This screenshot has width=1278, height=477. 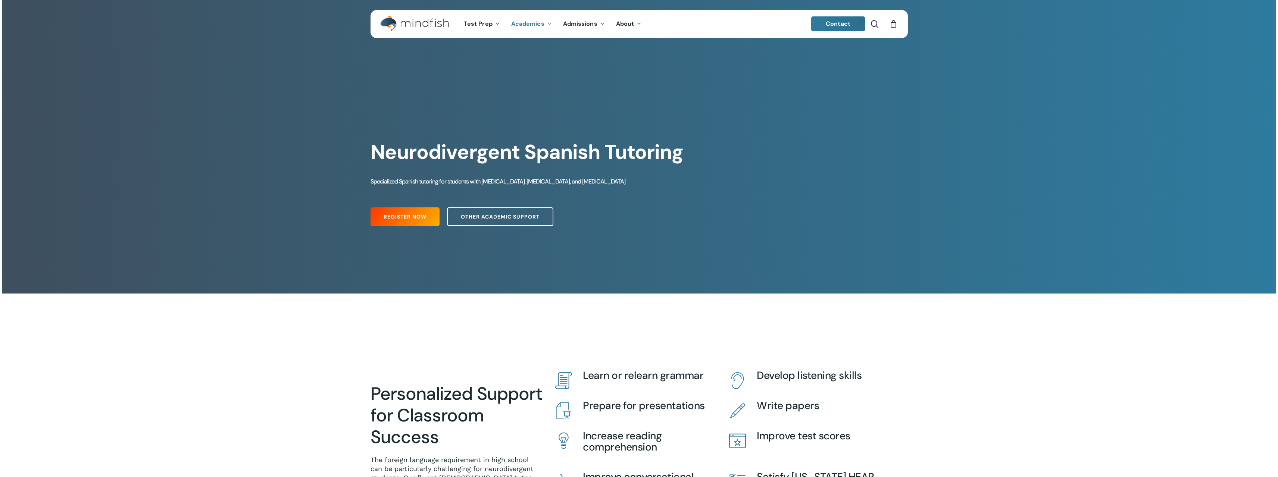 What do you see at coordinates (553, 24) in the screenshot?
I see `nav: Main Menu` at bounding box center [553, 24].